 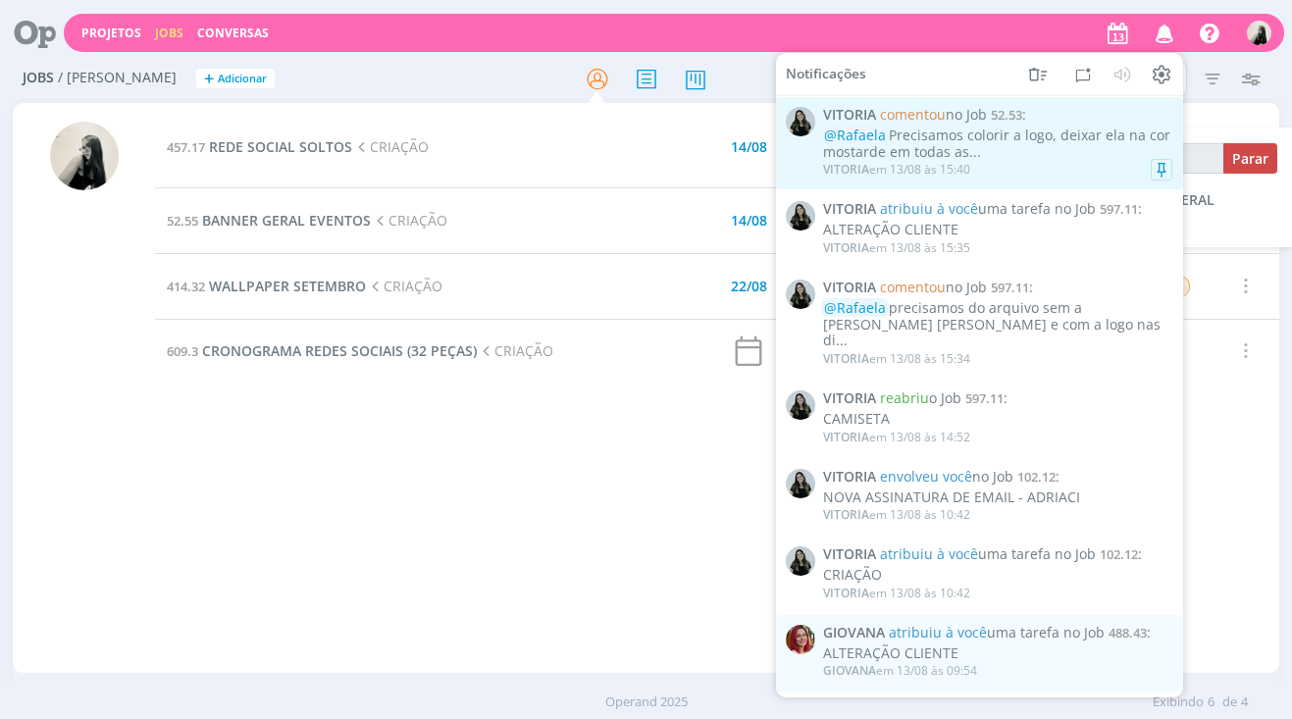 What do you see at coordinates (233, 33) in the screenshot?
I see `button: Conversas` at bounding box center [233, 33].